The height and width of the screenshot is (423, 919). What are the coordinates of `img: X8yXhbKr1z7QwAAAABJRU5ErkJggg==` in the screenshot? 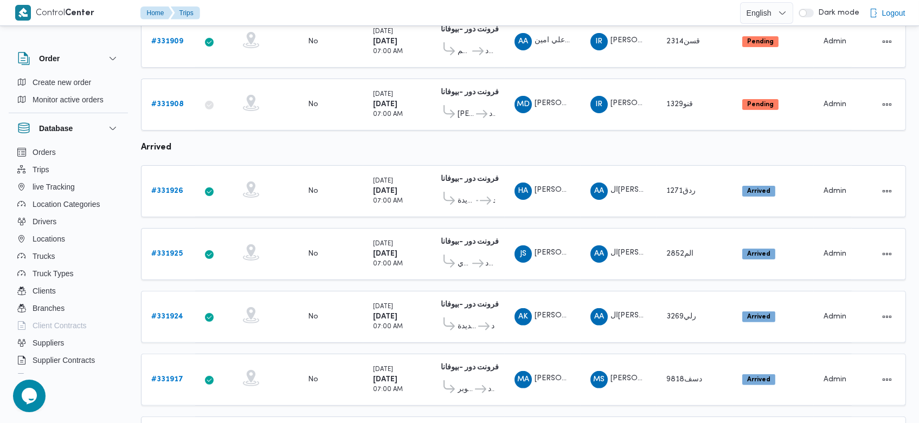 It's located at (23, 12).